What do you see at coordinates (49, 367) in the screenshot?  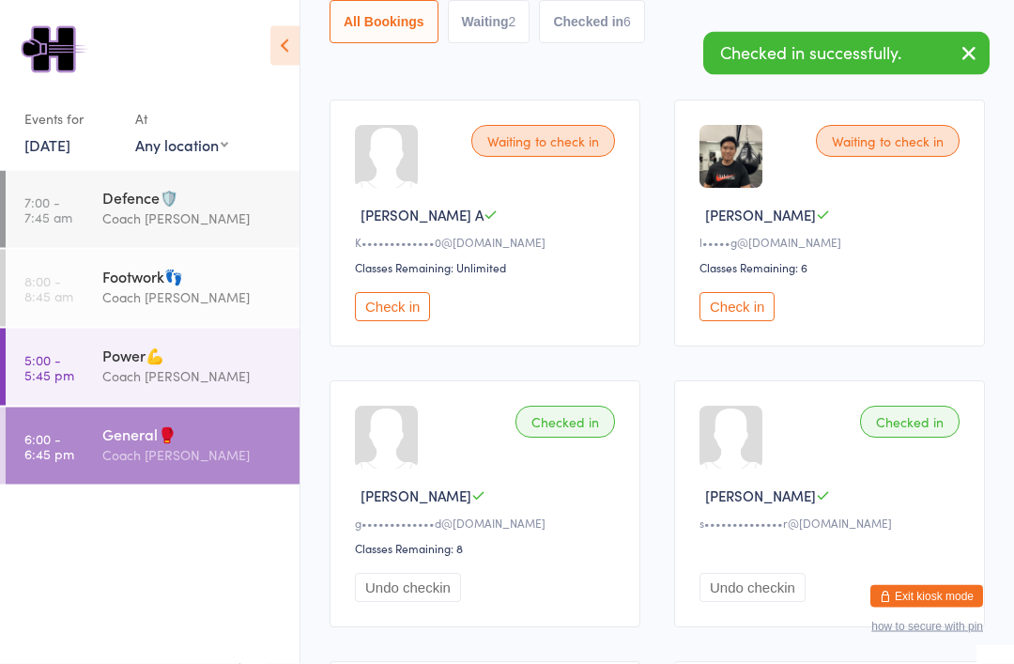 I see `time: 5:00 - 5:45 pm` at bounding box center [49, 367].